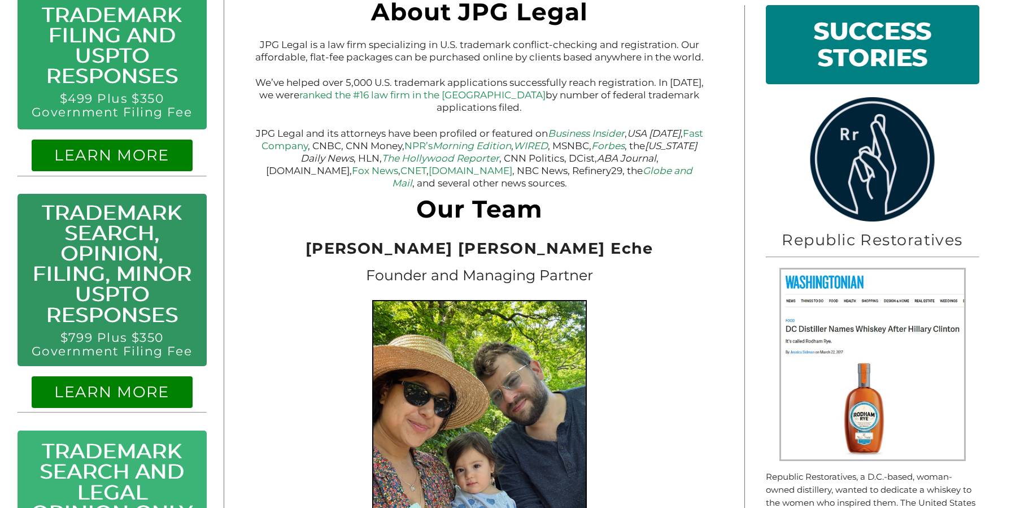 This screenshot has width=1020, height=508. Describe the element at coordinates (112, 263) in the screenshot. I see `a: Trademark Search, Opinion, Filing, Minor USPTO Responses` at that location.